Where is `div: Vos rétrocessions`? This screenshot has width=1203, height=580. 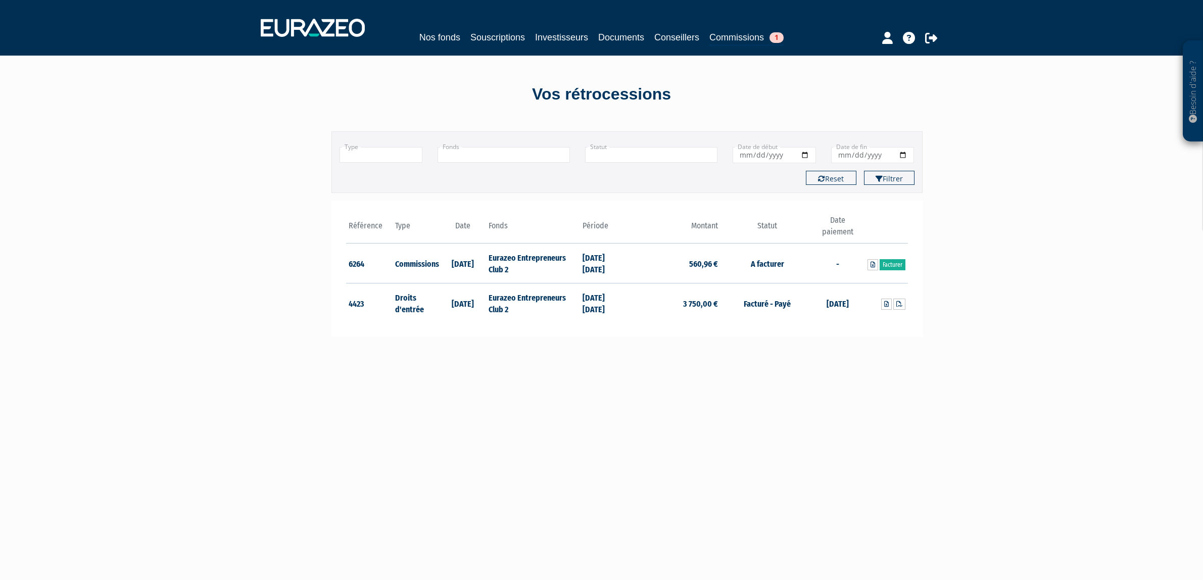
div: Vos rétrocessions is located at coordinates (602, 94).